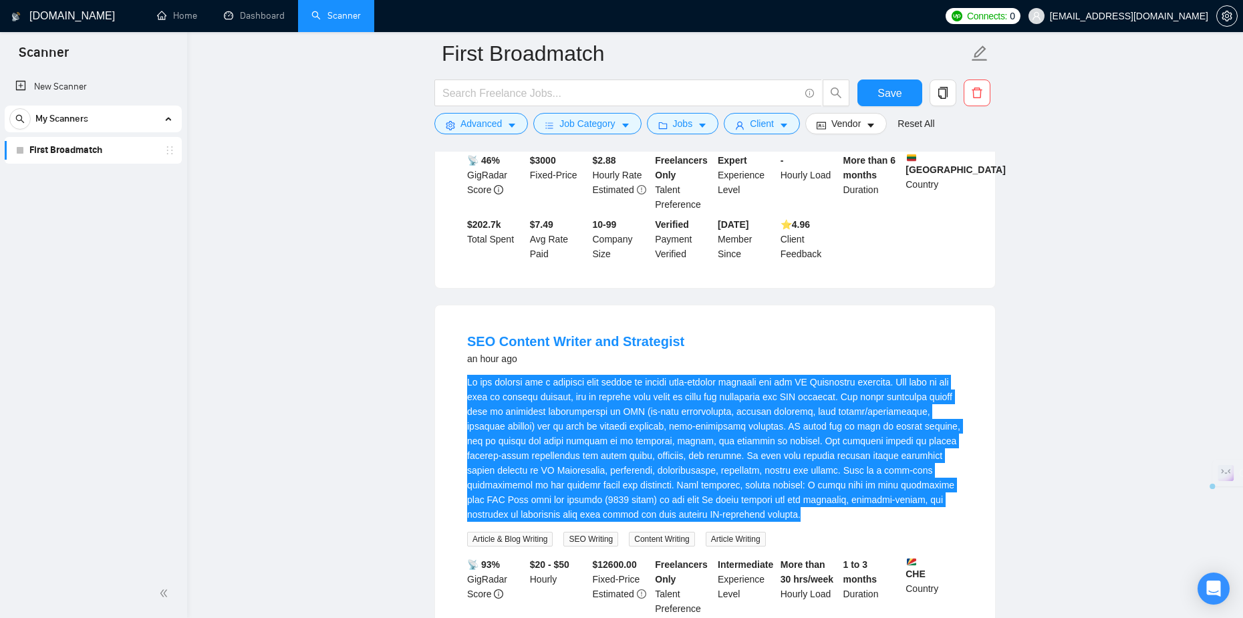 Image resolution: width=1243 pixels, height=618 pixels. I want to click on b: Intermediate, so click(745, 565).